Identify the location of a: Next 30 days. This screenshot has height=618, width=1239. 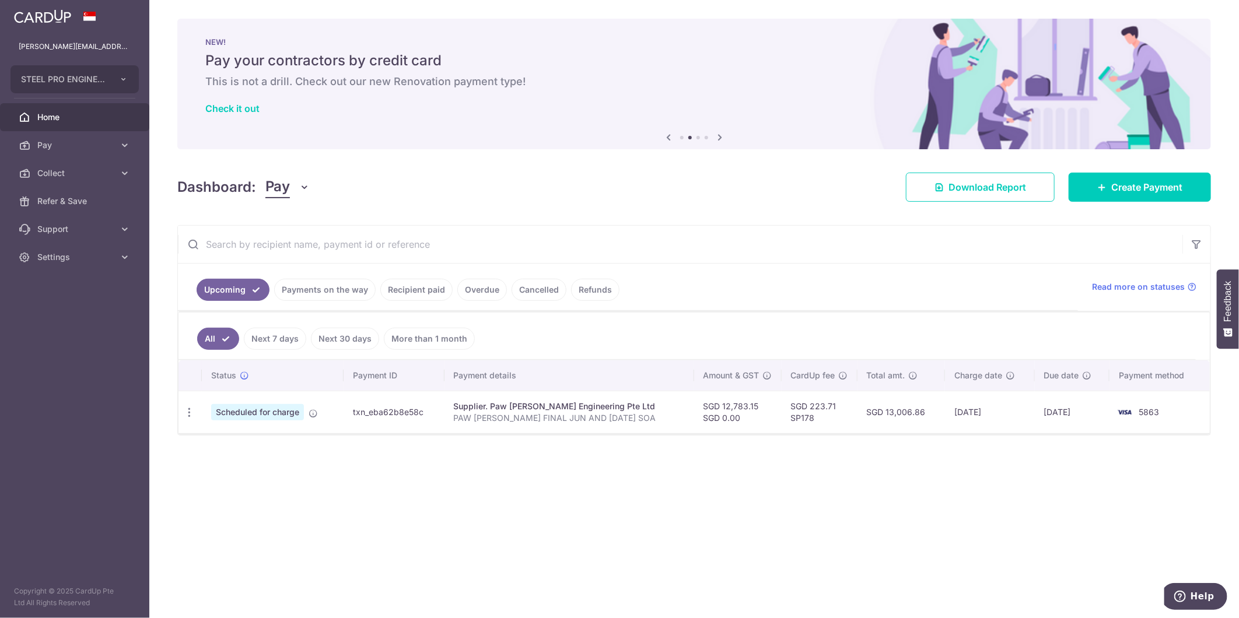
(345, 339).